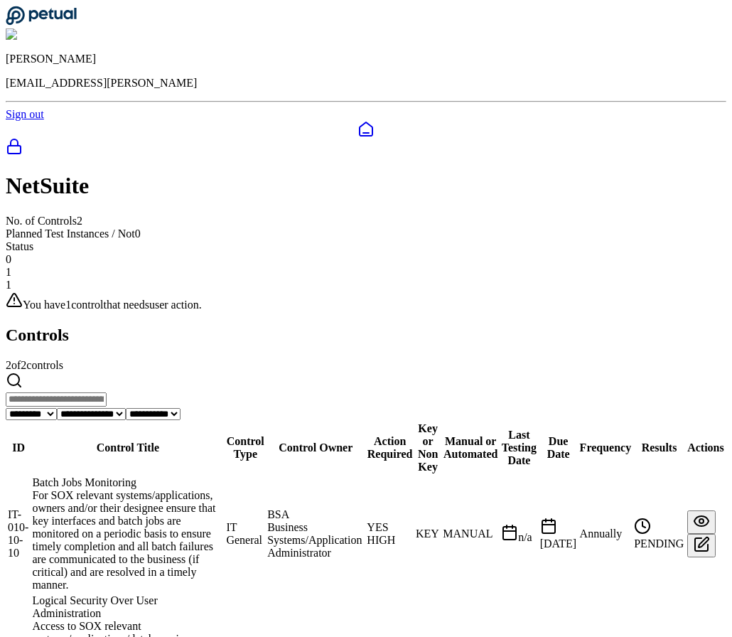  Describe the element at coordinates (80, 220) in the screenshot. I see `span: 2` at that location.